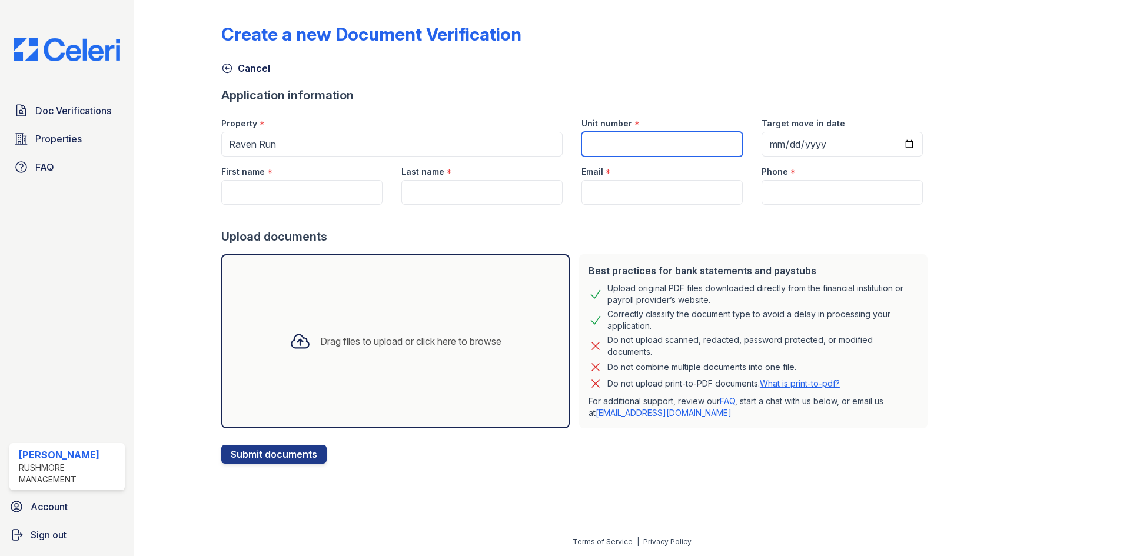 The width and height of the screenshot is (1130, 556). I want to click on p: Do not upload print-to-PDF documents., so click(723, 384).